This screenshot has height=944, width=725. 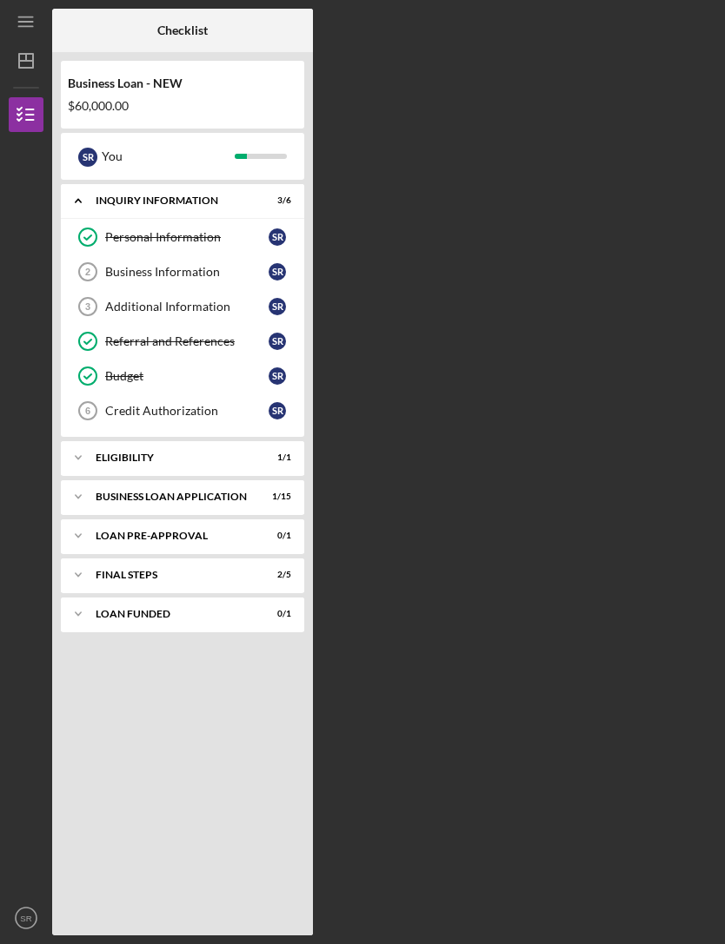 I want to click on div: Referral and References, so click(x=187, y=341).